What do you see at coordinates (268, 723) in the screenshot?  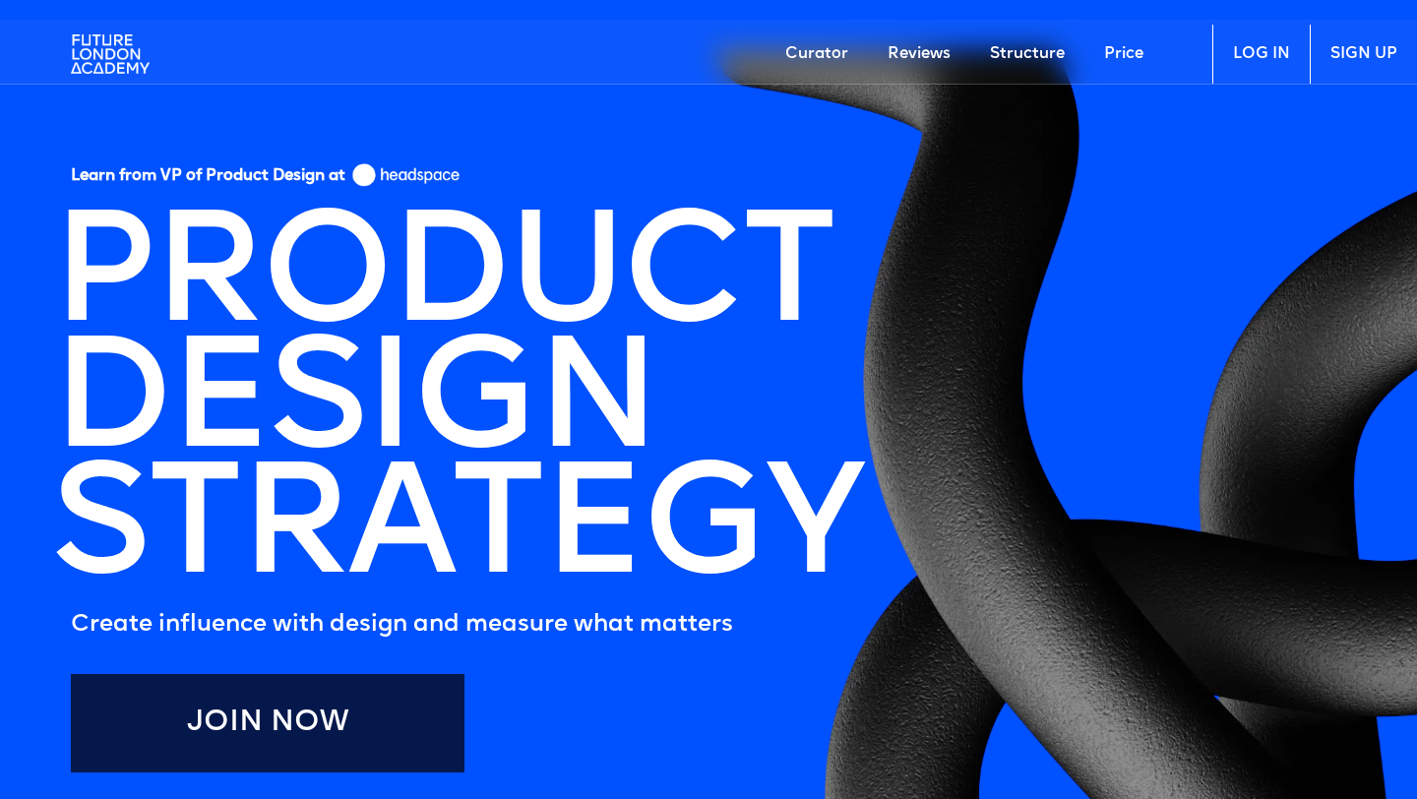 I see `a: Join Now` at bounding box center [268, 723].